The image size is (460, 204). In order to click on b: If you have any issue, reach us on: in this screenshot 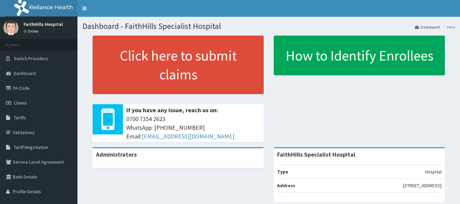, I will do `click(172, 110)`.